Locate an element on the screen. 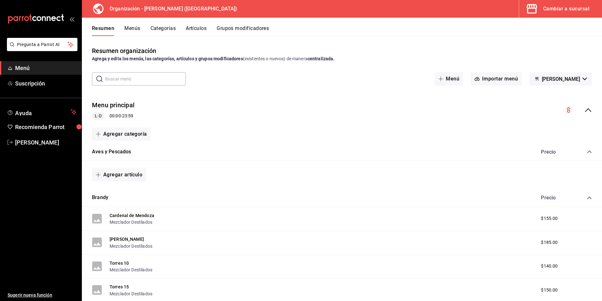 Image resolution: width=602 pixels, height=301 pixels. input: Buscar menú is located at coordinates (146, 79).